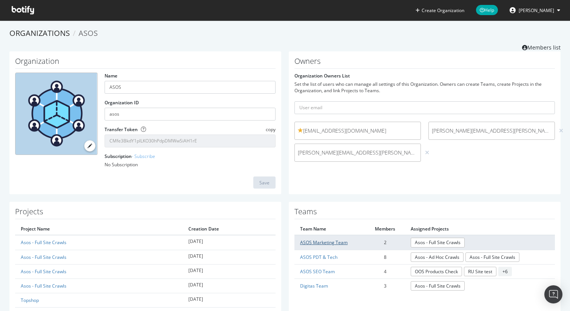  I want to click on td: 4, so click(385, 271).